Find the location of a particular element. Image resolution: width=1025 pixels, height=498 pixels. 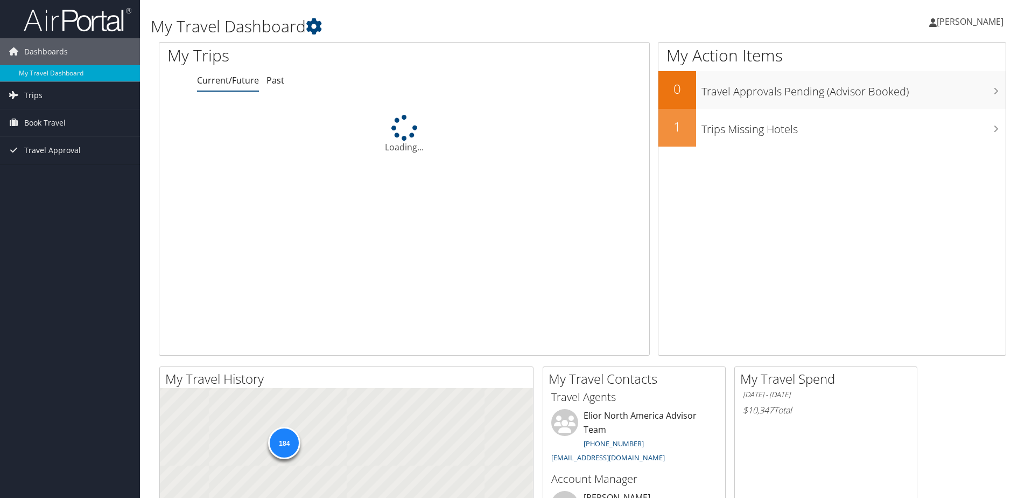

a: 0Travel Approvals Pending (Advisor Booked) is located at coordinates (832, 90).